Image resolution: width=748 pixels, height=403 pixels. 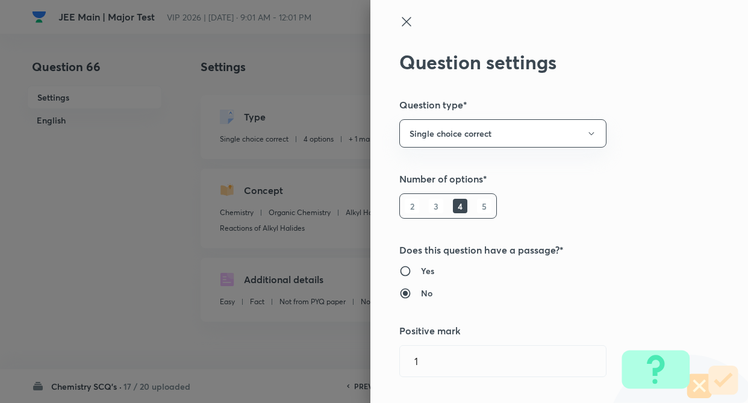 I want to click on h6: 4, so click(x=460, y=206).